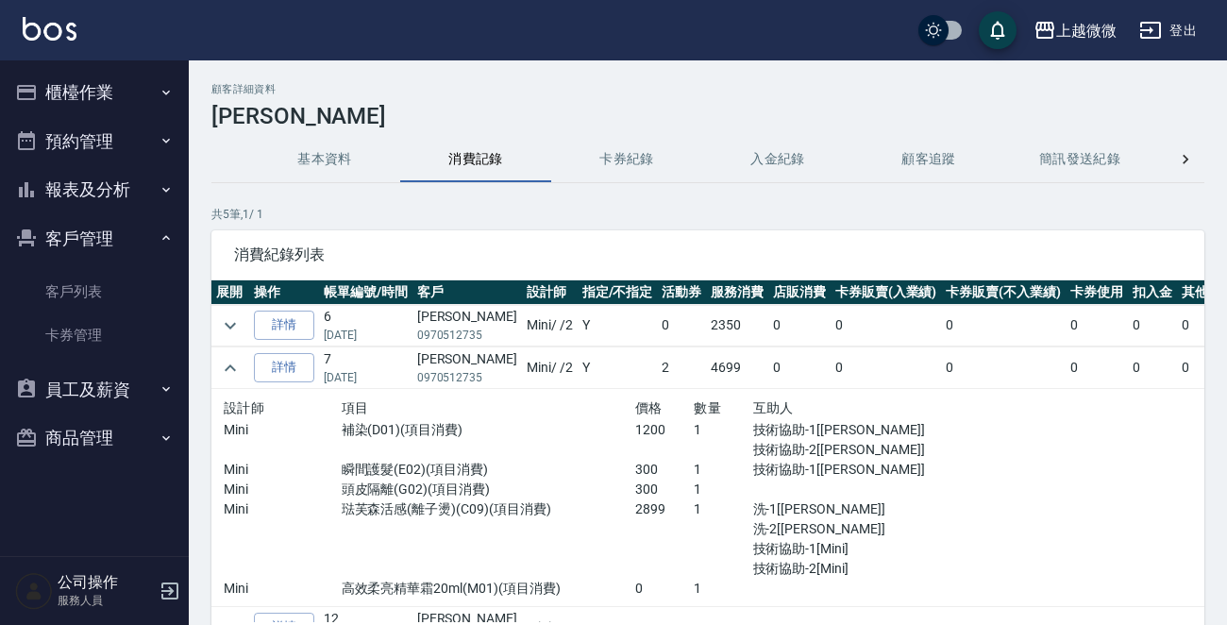 Image resolution: width=1227 pixels, height=625 pixels. What do you see at coordinates (94, 142) in the screenshot?
I see `button: 預約管理` at bounding box center [94, 142].